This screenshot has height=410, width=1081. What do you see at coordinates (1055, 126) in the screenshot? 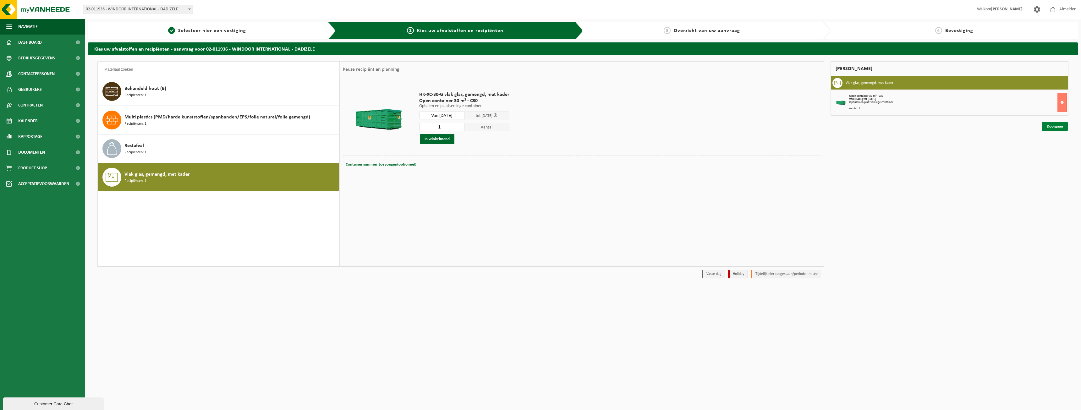
I see `a: Doorgaan` at bounding box center [1055, 126].